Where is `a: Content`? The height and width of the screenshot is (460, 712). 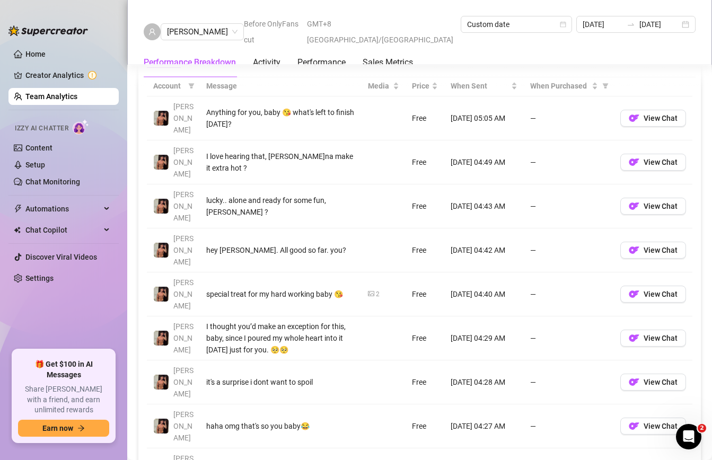 a: Content is located at coordinates (39, 148).